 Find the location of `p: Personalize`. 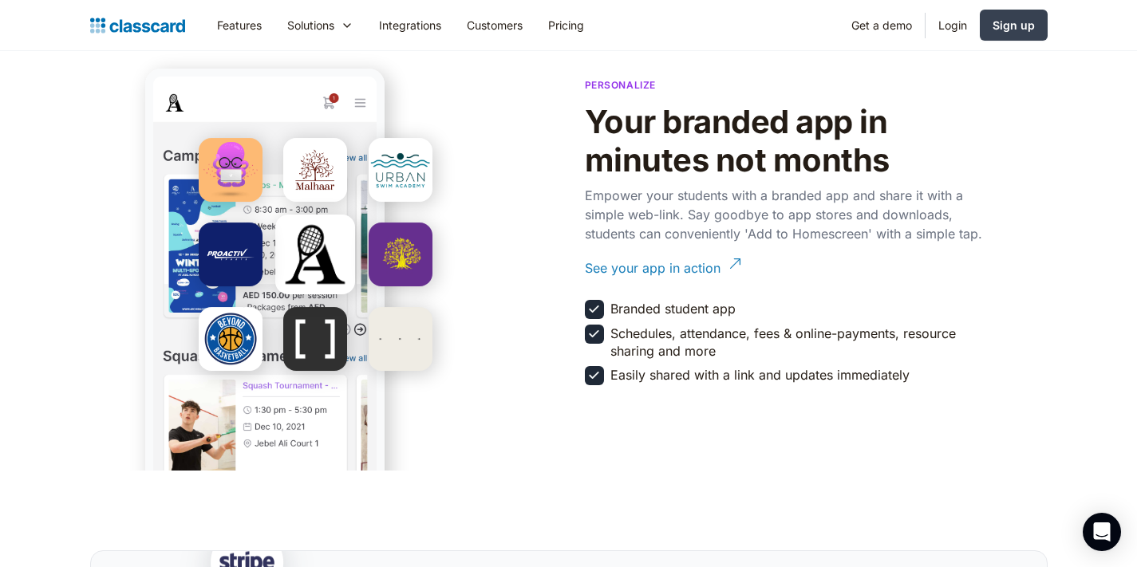

p: Personalize is located at coordinates (621, 85).